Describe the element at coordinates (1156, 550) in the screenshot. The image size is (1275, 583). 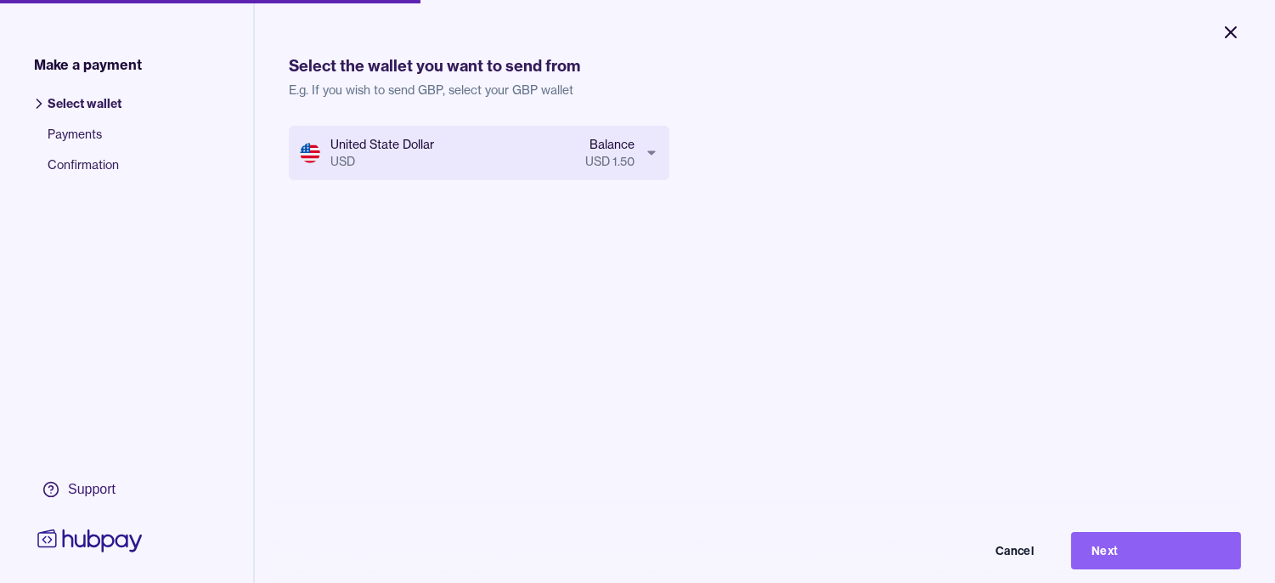
I see `button: Next` at that location.